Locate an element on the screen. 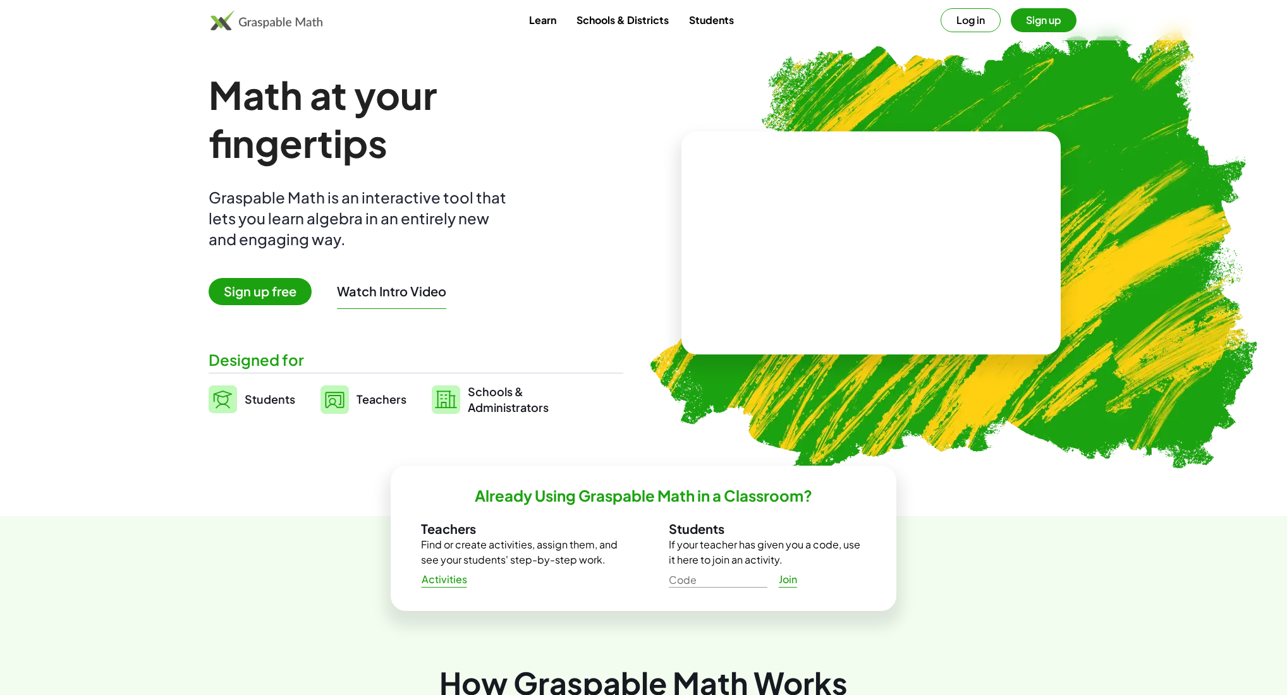 The image size is (1287, 695). div: Graspable Math is an interactive tool that lets you learn algebra in an entirely new and engaging... is located at coordinates (360, 218).